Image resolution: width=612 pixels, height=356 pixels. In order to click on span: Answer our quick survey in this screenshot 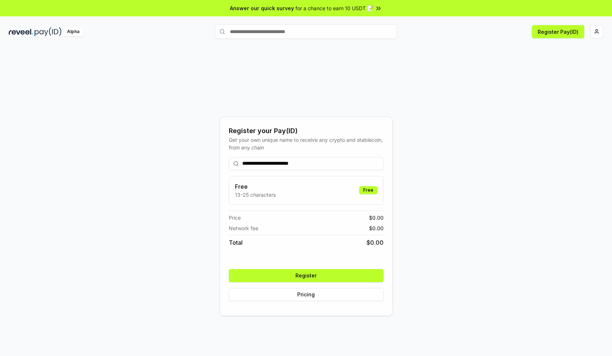, I will do `click(262, 8)`.